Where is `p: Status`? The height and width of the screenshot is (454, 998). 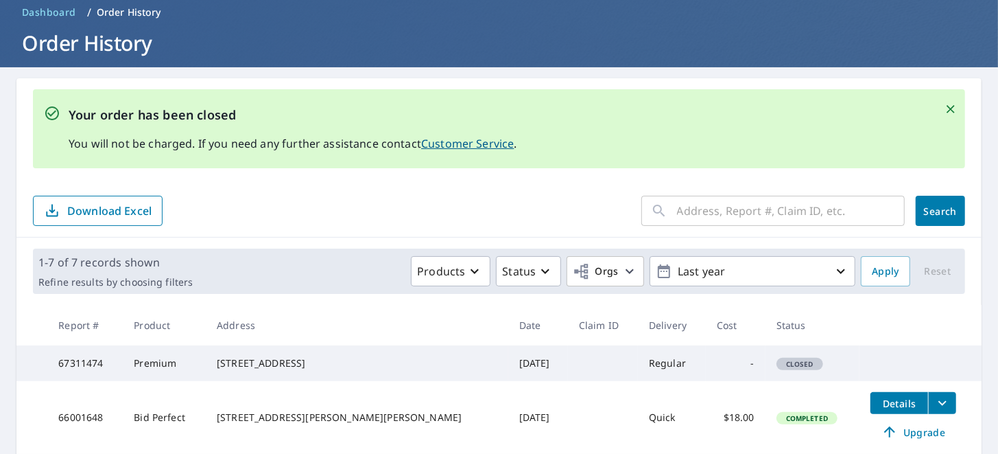 p: Status is located at coordinates (519, 271).